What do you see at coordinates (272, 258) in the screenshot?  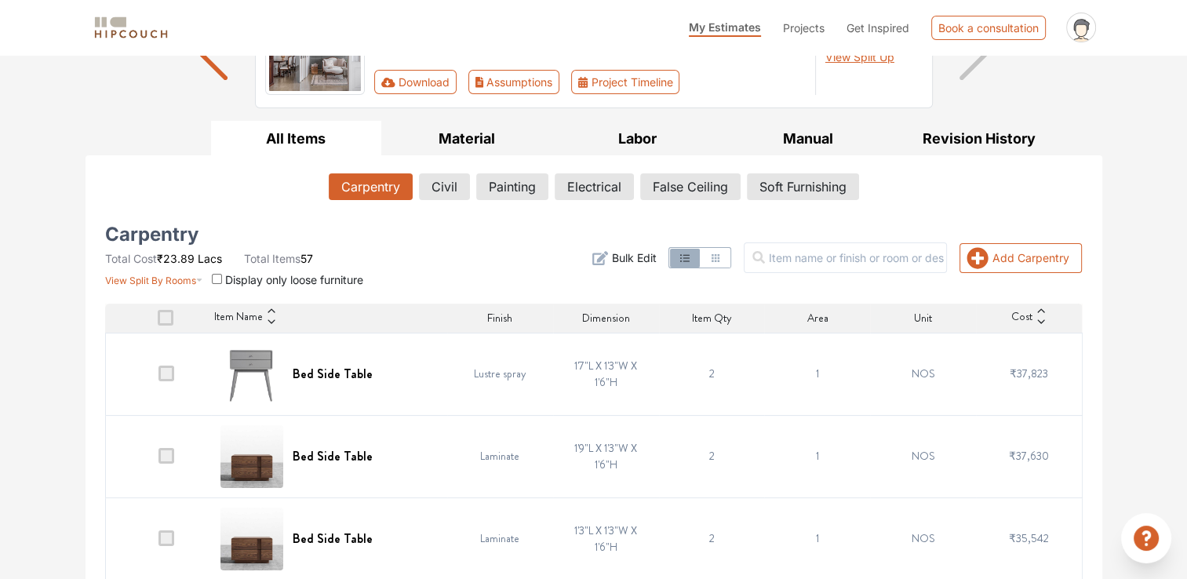 I see `span: Total Items` at bounding box center [272, 258].